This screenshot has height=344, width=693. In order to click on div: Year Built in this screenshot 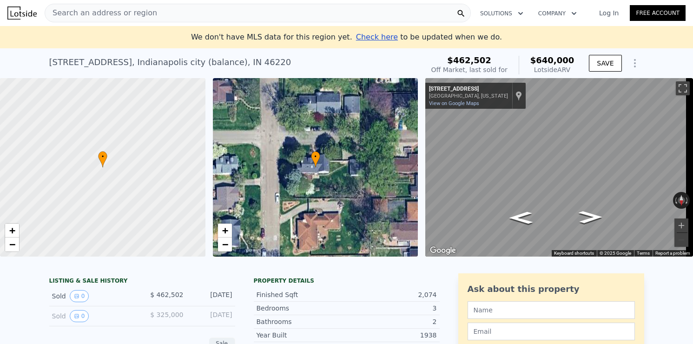, I will do `click(302, 335)`.